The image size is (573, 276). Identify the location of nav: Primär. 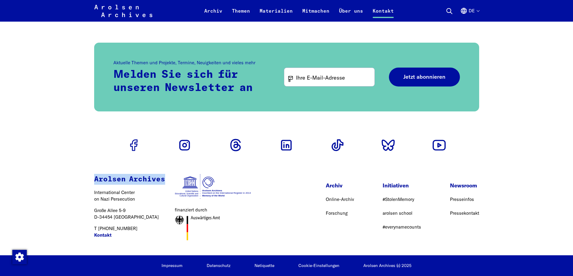
(299, 11).